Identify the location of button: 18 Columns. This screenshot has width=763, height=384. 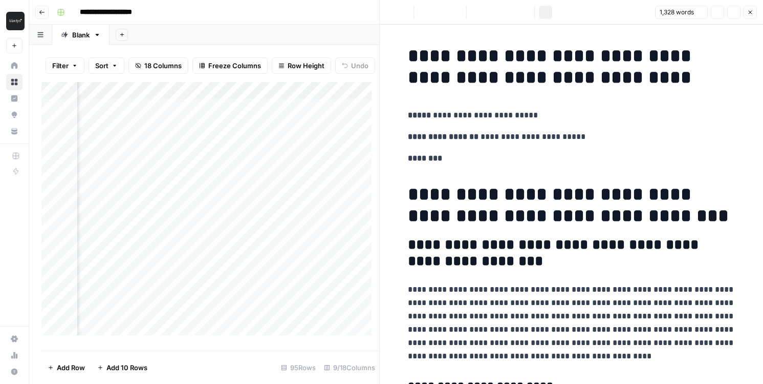
(158, 66).